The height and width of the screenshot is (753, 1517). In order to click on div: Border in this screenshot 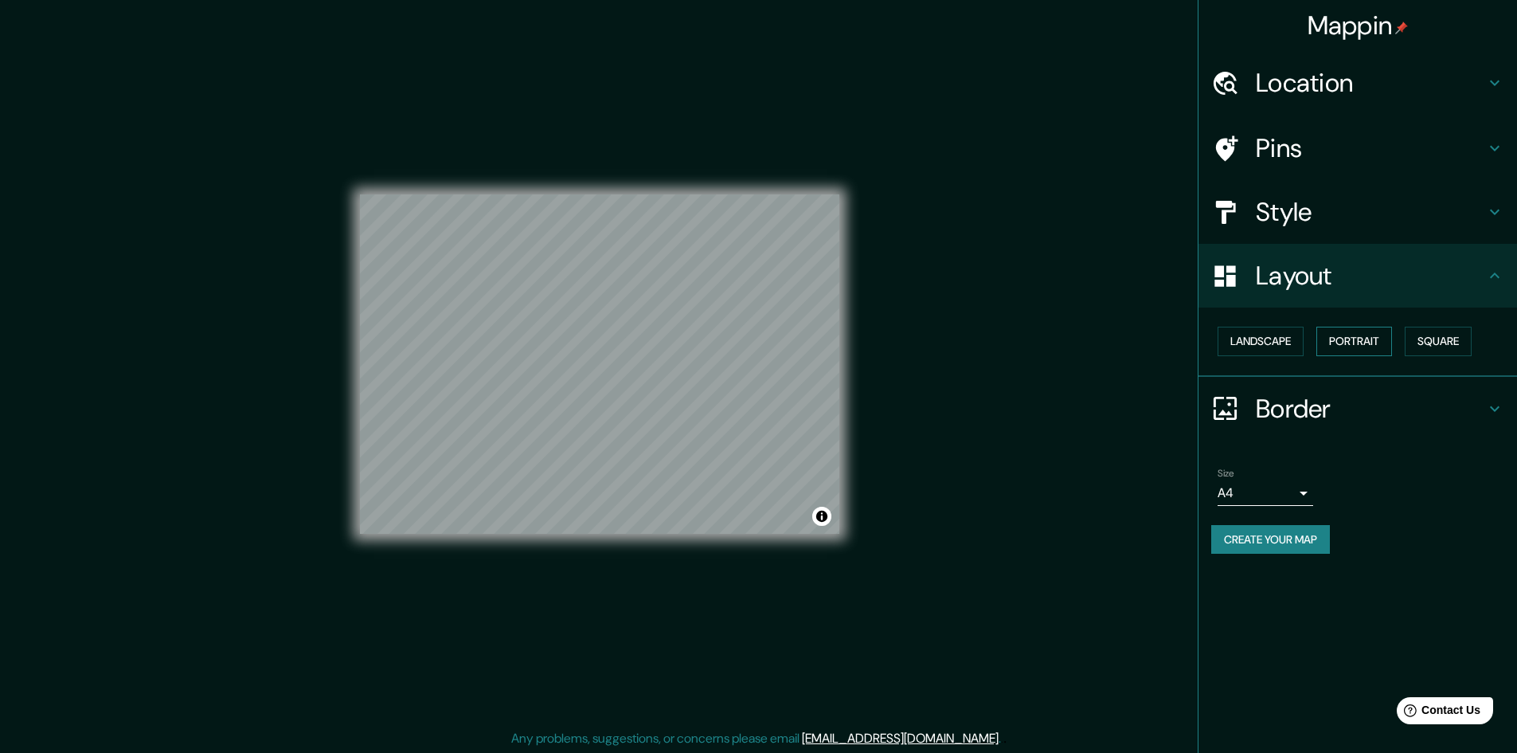, I will do `click(1358, 409)`.